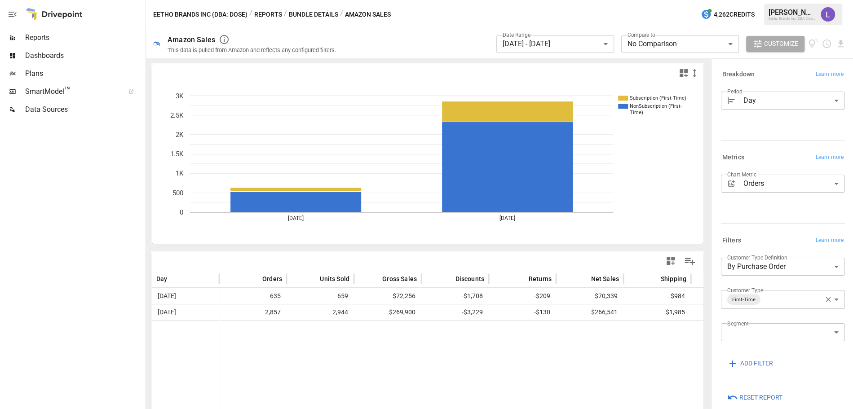 Image resolution: width=853 pixels, height=409 pixels. What do you see at coordinates (84, 110) in the screenshot?
I see `span: Data Sources` at bounding box center [84, 110].